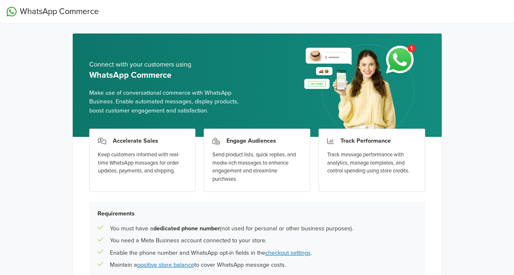 Image resolution: width=514 pixels, height=275 pixels. What do you see at coordinates (211, 253) in the screenshot?
I see `p: Enable the phone number and WhatsApp opt-in fields in the .` at bounding box center [211, 253].